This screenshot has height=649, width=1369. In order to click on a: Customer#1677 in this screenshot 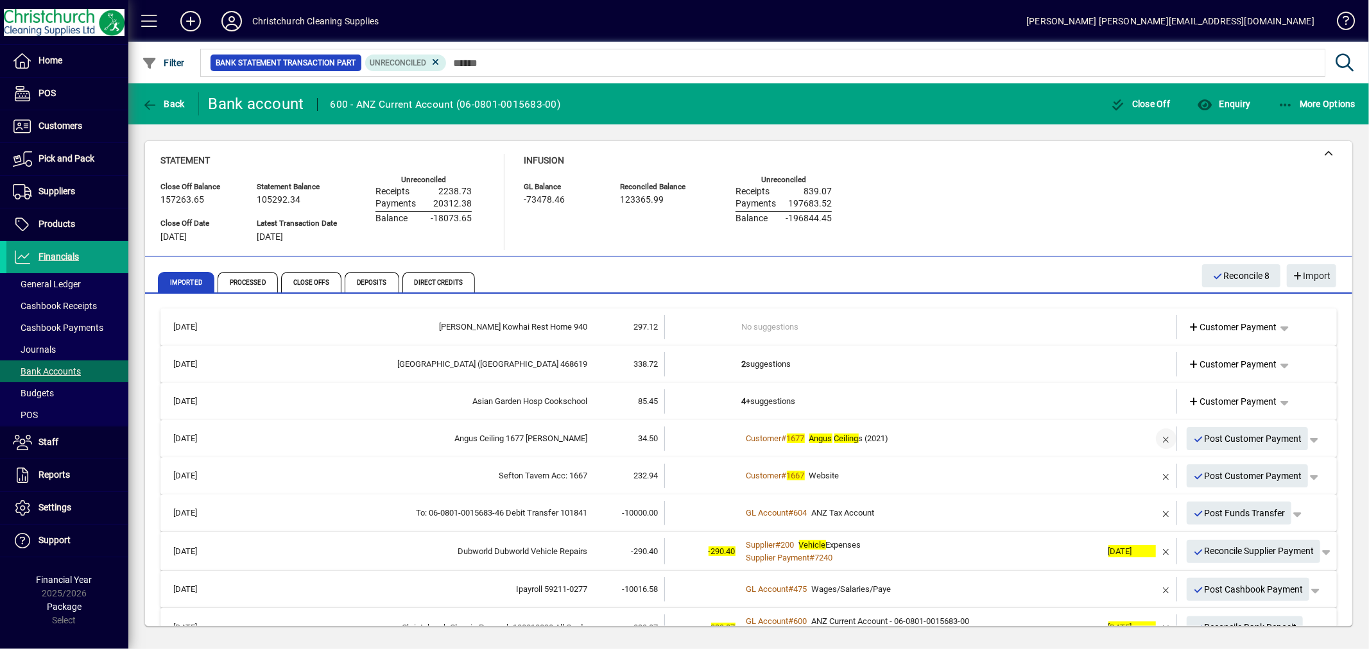, I will do `click(775, 438)`.